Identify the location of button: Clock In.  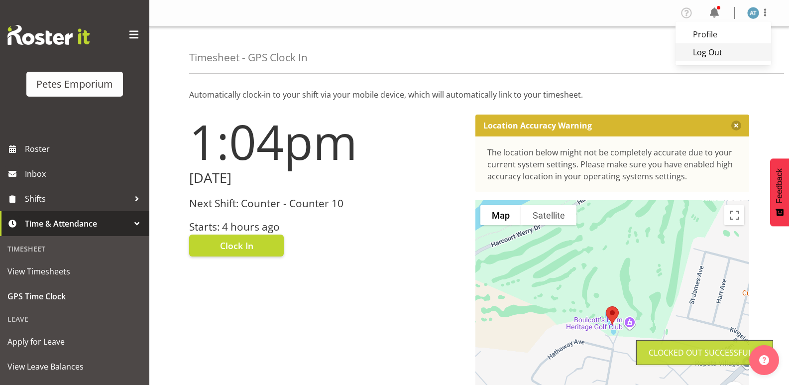
(237, 245).